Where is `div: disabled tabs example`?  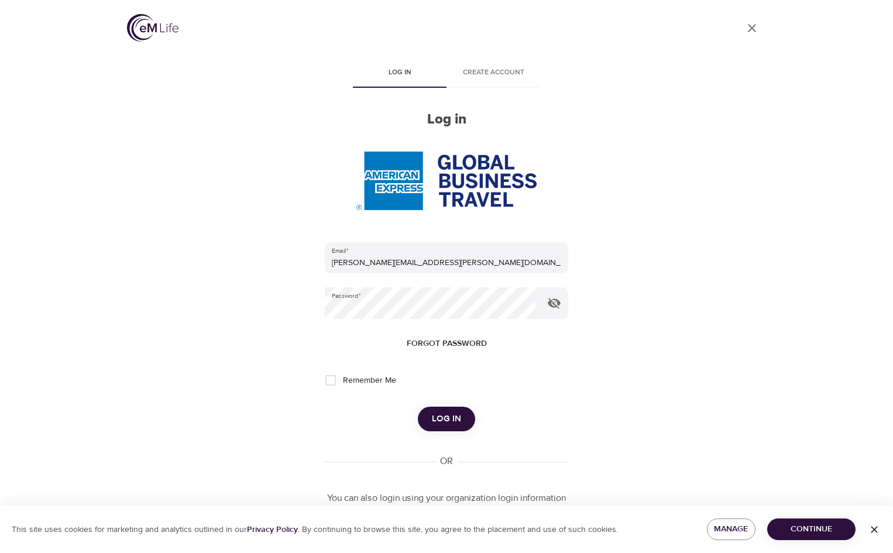 div: disabled tabs example is located at coordinates (447, 74).